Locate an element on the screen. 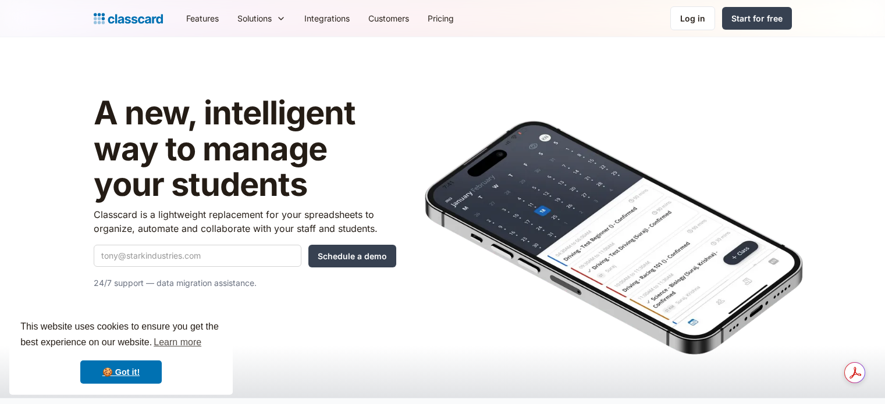  p: 24/7 support — data migration assistance. is located at coordinates (245, 283).